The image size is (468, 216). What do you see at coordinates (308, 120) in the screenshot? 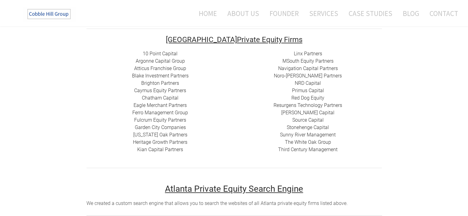
I see `a: Source Capital` at bounding box center [308, 120].